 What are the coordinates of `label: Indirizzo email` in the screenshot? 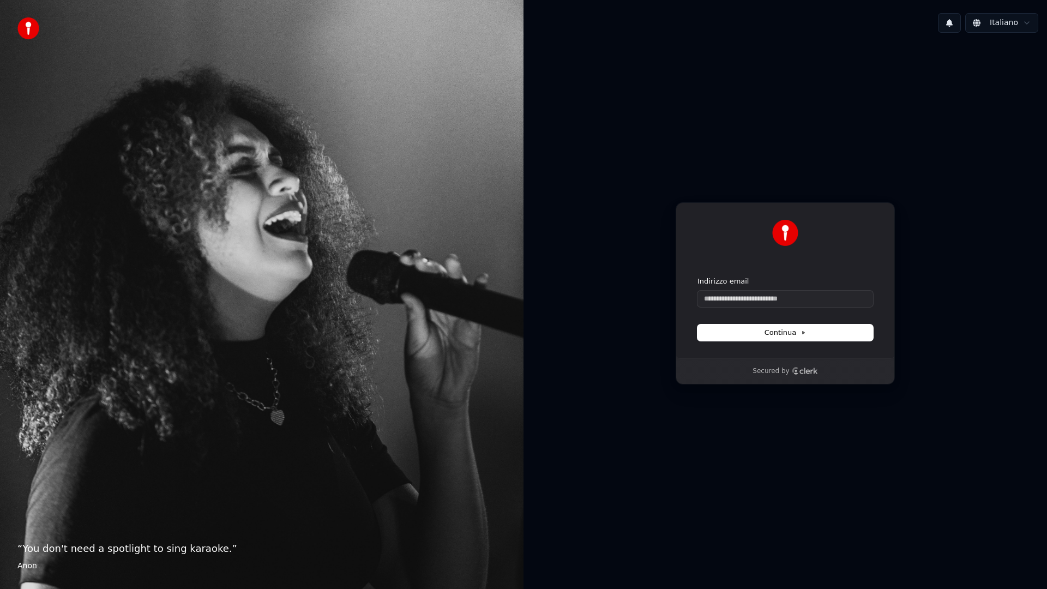 It's located at (723, 281).